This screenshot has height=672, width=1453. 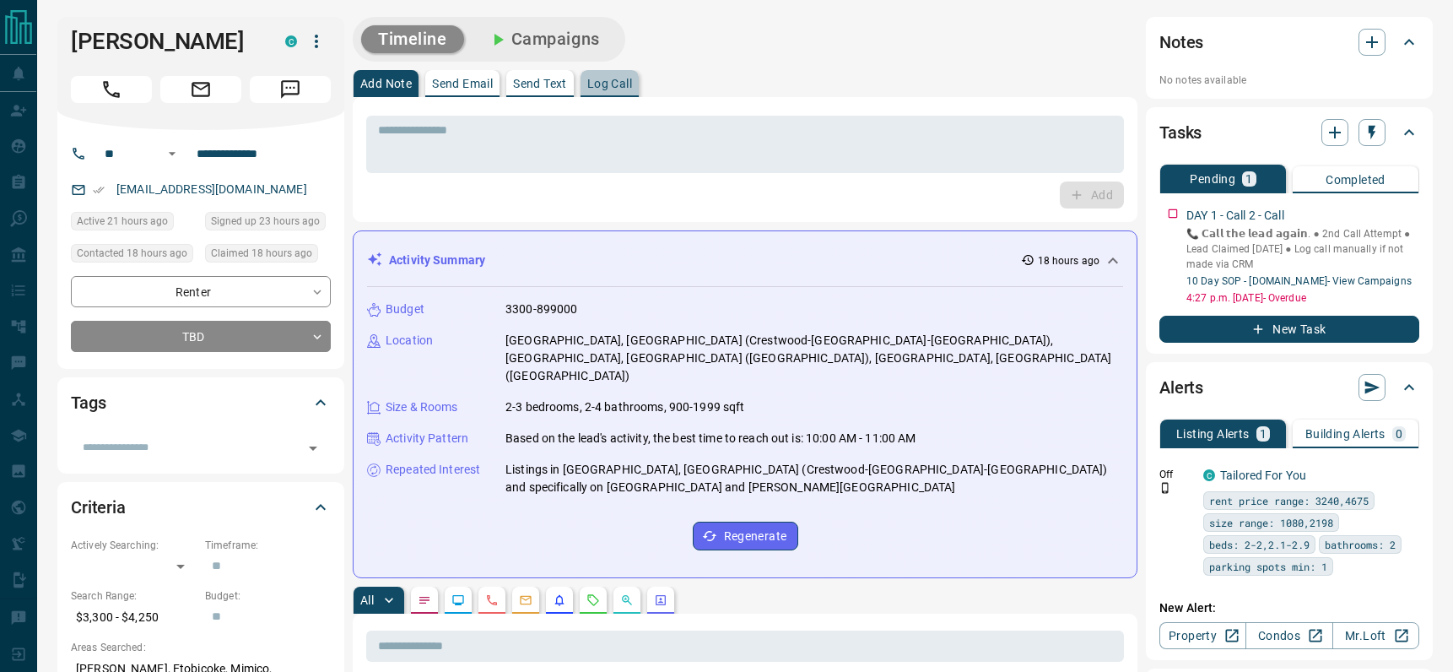 What do you see at coordinates (1271, 522) in the screenshot?
I see `span: size range: 1080,2198` at bounding box center [1271, 522].